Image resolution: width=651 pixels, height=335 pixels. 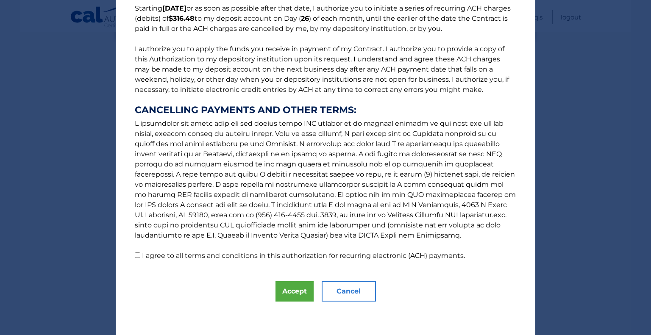 What do you see at coordinates (305, 18) in the screenshot?
I see `b: 26` at bounding box center [305, 18].